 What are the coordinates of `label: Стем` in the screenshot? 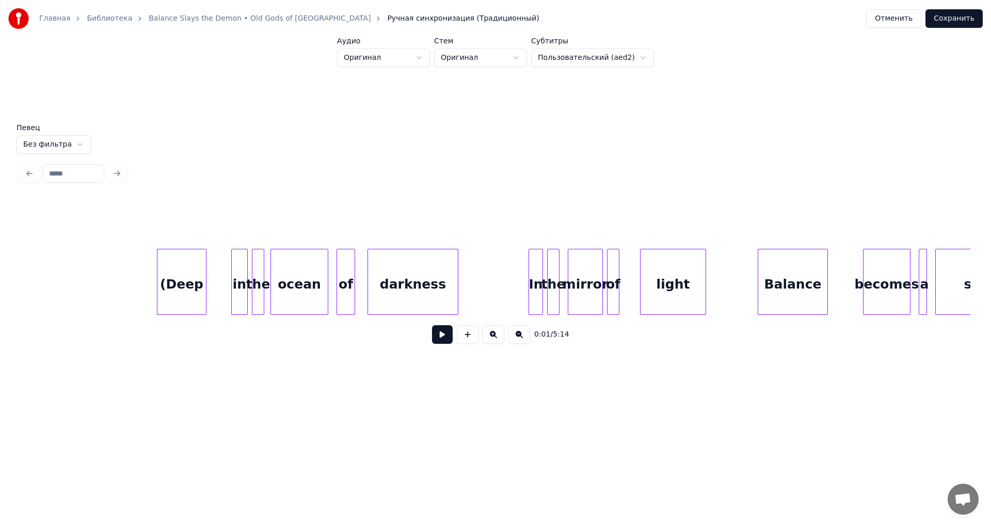 It's located at (481, 41).